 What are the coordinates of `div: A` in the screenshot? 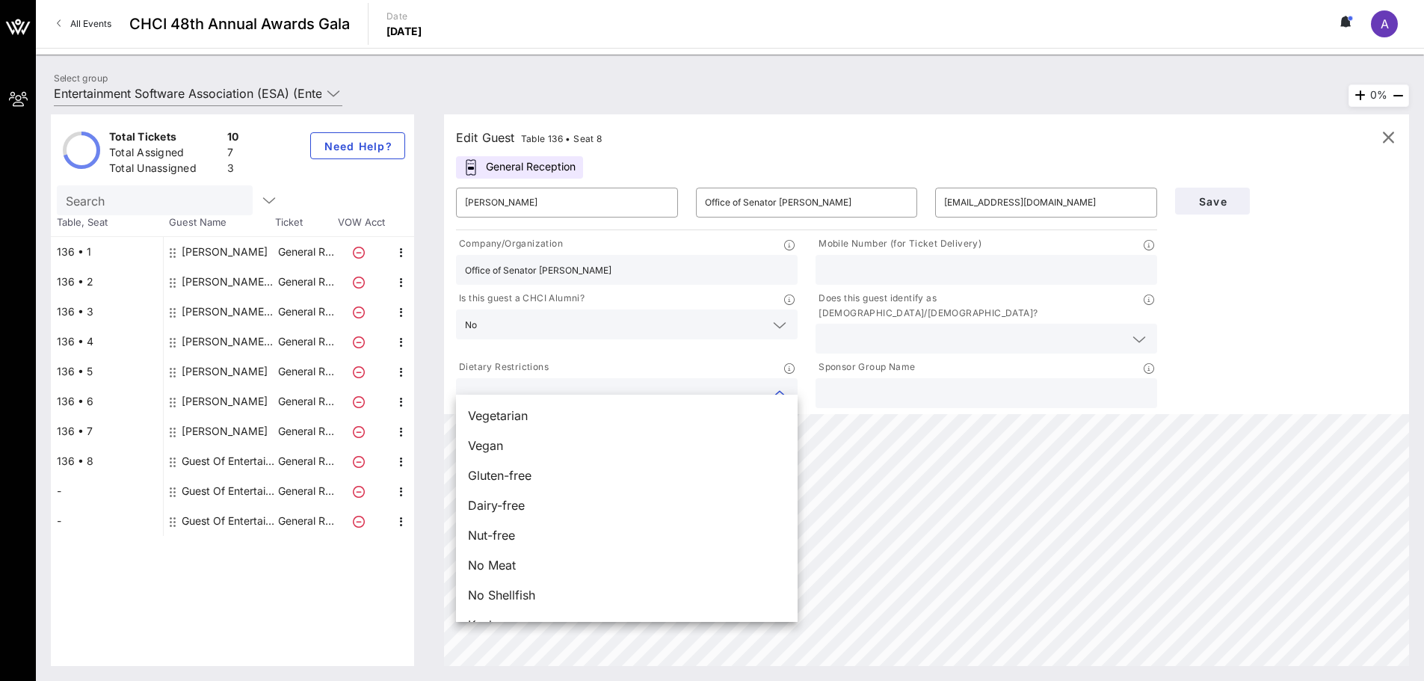 It's located at (1384, 24).